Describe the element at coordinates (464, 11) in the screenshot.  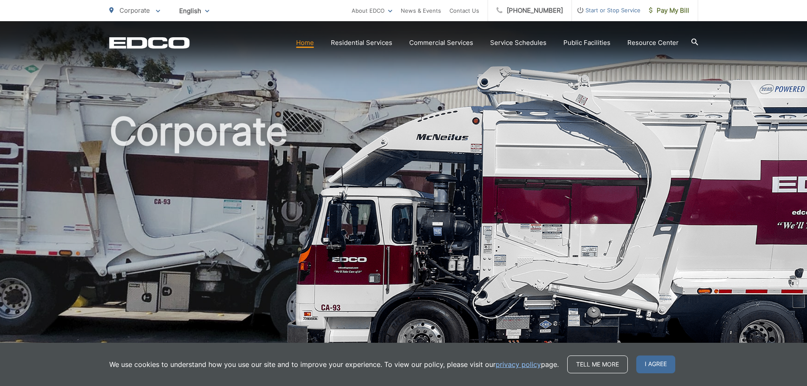
I see `a: Contact Us` at that location.